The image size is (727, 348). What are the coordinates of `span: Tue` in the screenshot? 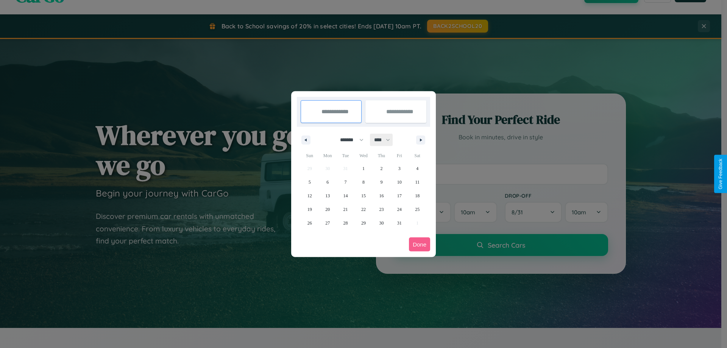 It's located at (345, 156).